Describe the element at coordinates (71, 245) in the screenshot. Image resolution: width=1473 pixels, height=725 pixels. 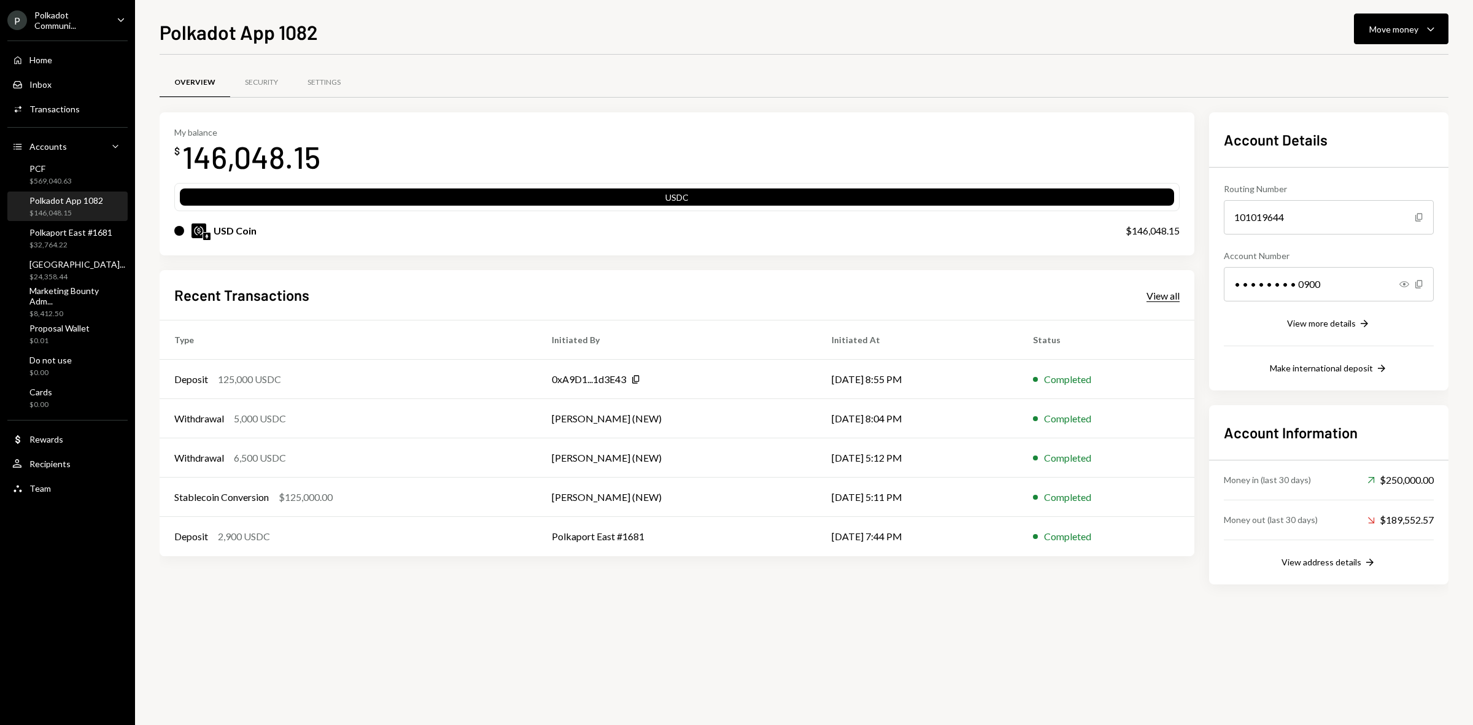
I see `div: $32,764.22` at that location.